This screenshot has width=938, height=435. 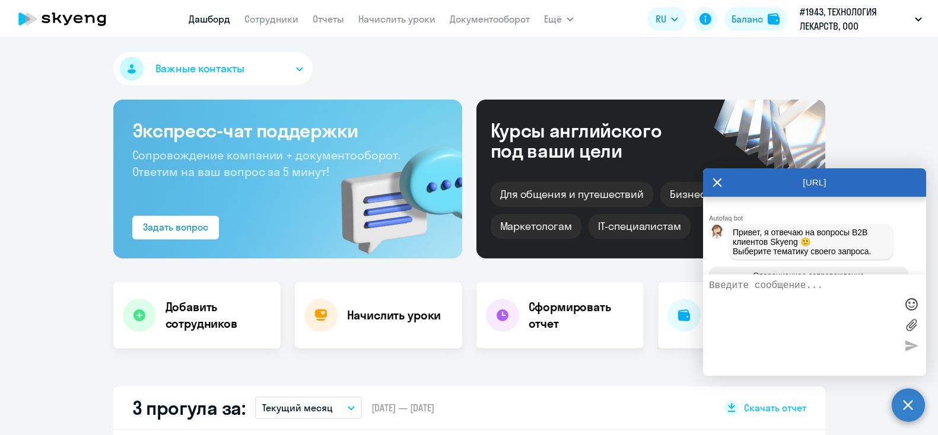 I want to click on button: Операционное сопровождение, so click(x=809, y=275).